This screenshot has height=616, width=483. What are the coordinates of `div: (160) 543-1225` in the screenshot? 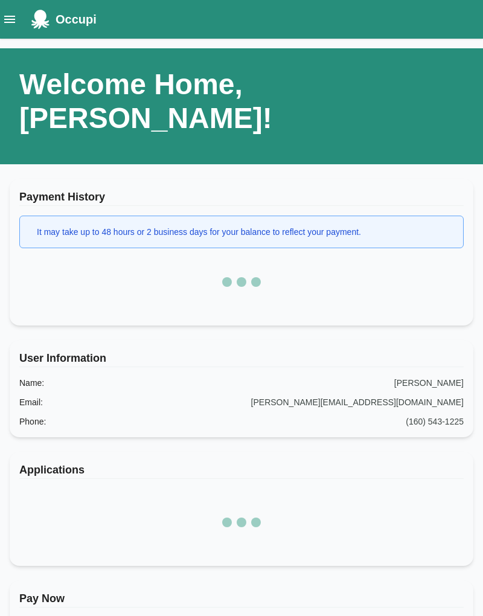 It's located at (435, 422).